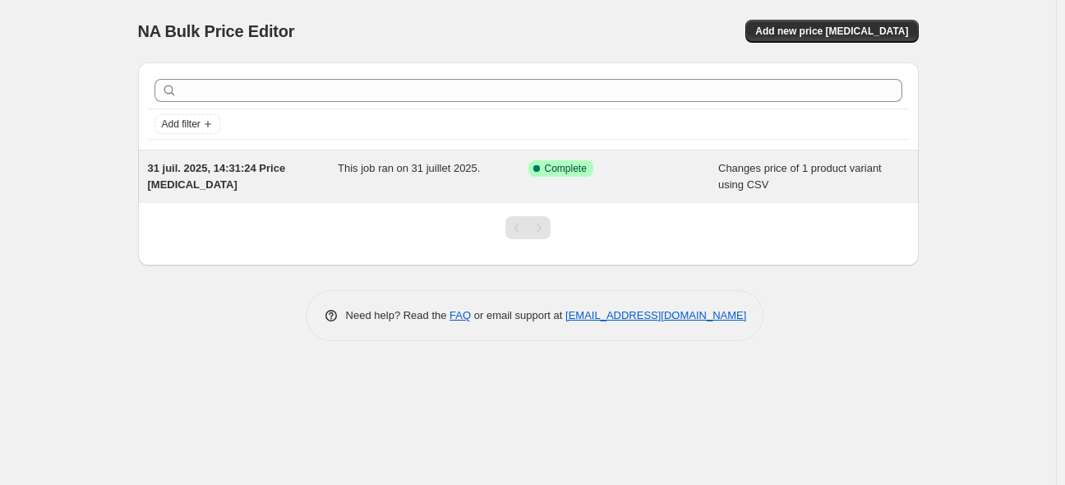 The height and width of the screenshot is (485, 1065). Describe the element at coordinates (181, 124) in the screenshot. I see `span: Add filter` at that location.